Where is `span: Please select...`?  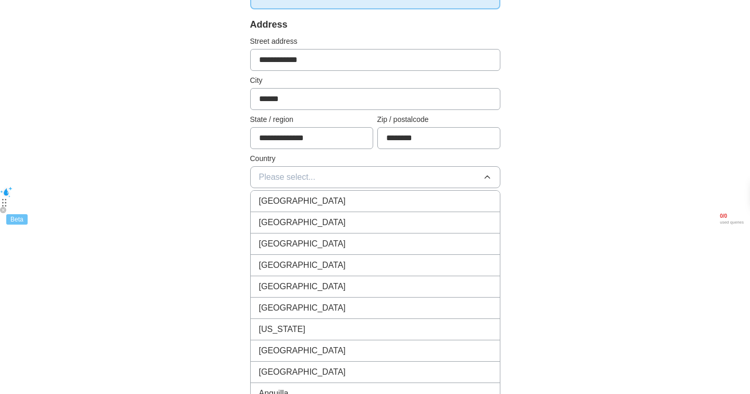 span: Please select... is located at coordinates (287, 177).